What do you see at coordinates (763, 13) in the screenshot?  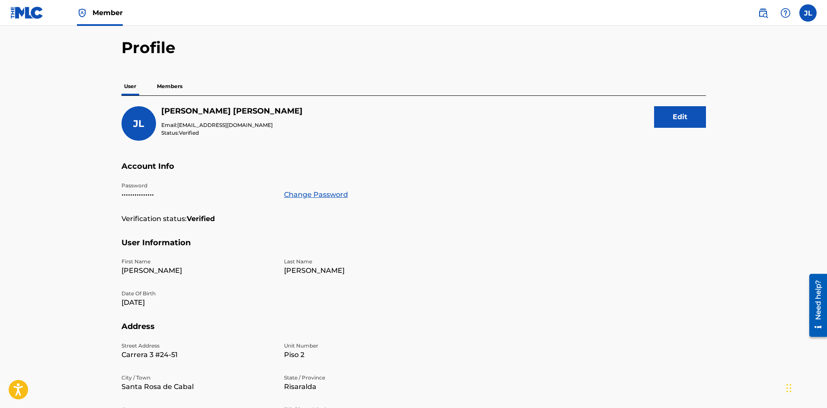 I see `img: search` at bounding box center [763, 13].